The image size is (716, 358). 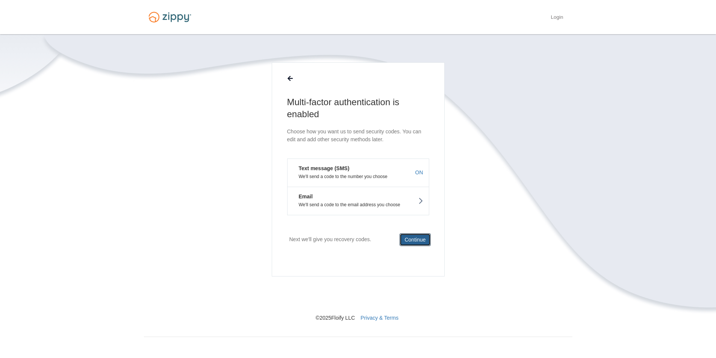 I want to click on a: Login, so click(x=556, y=18).